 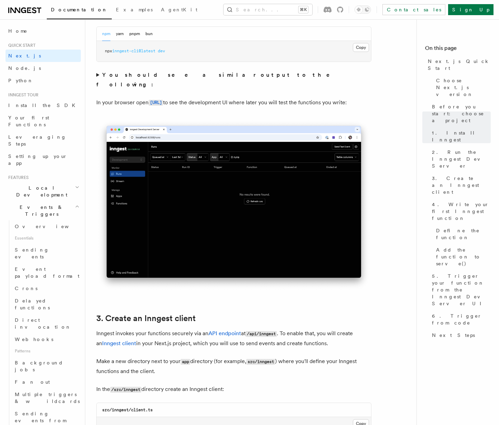 What do you see at coordinates (234, 205) in the screenshot?
I see `img: Inngest Dev Server's 'Runs' tab with no data` at bounding box center [234, 205].